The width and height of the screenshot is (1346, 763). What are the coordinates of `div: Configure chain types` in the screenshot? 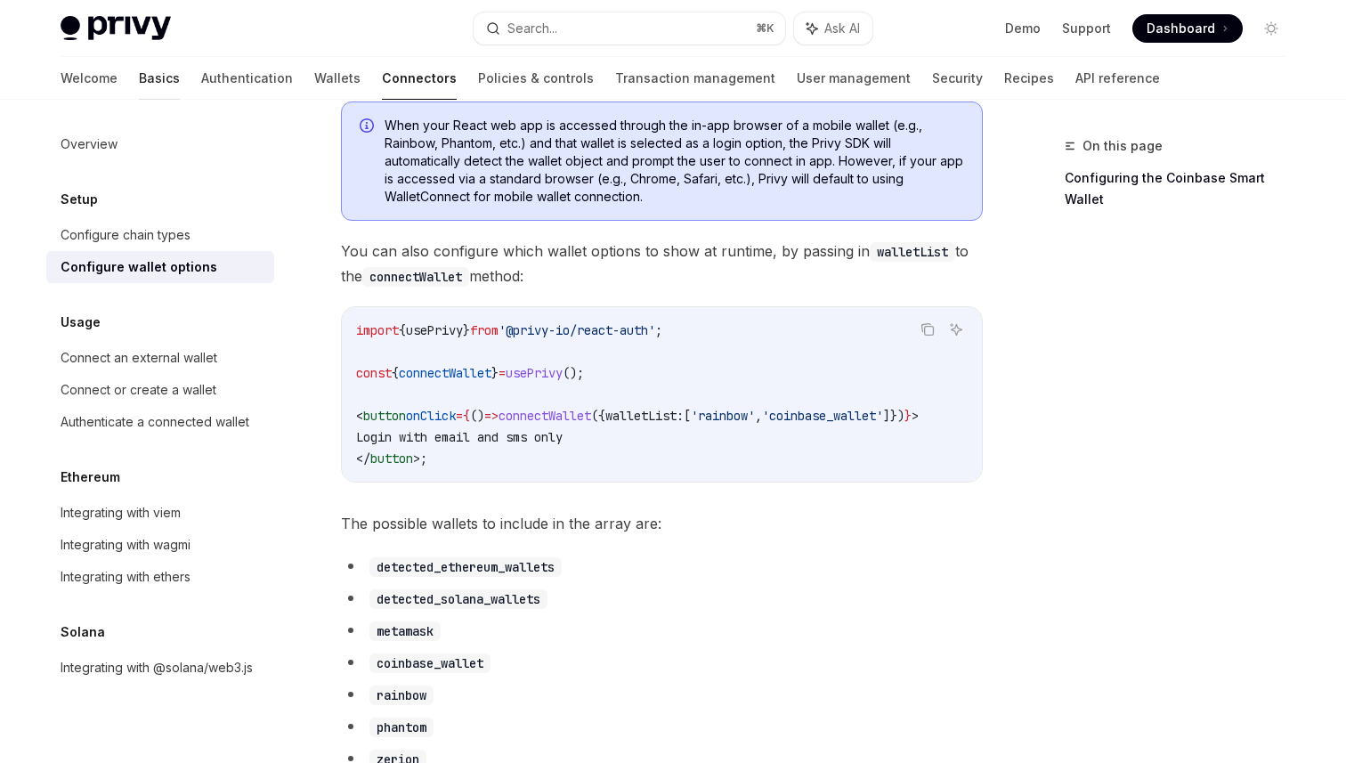 It's located at (126, 235).